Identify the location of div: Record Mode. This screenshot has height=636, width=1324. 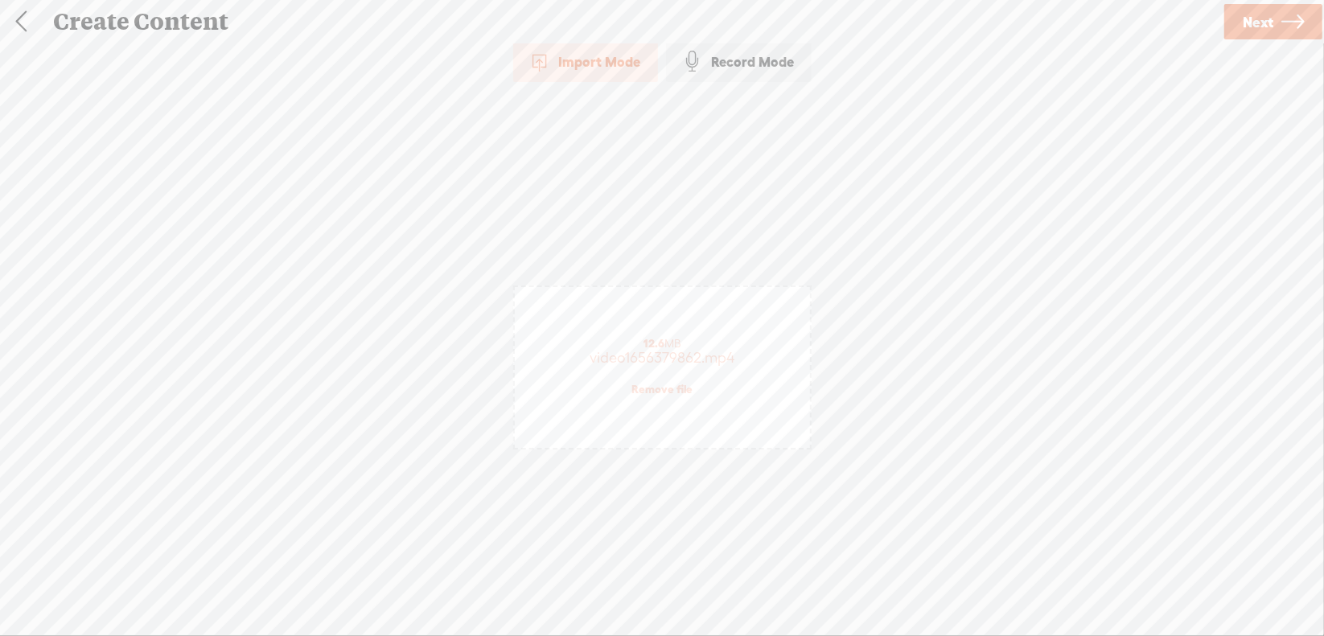
(738, 62).